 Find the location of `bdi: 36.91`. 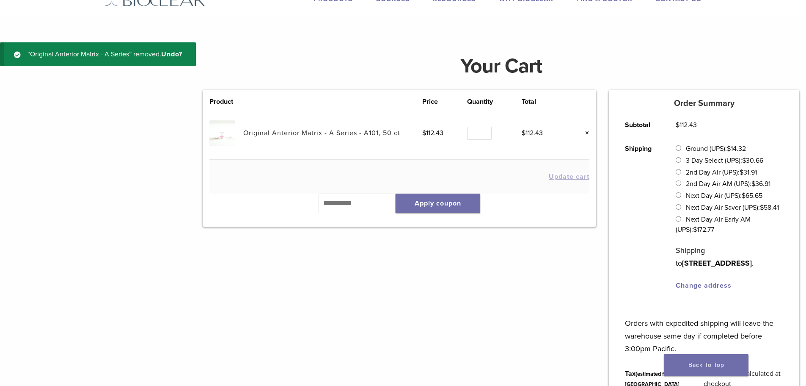

bdi: 36.91 is located at coordinates (761, 184).